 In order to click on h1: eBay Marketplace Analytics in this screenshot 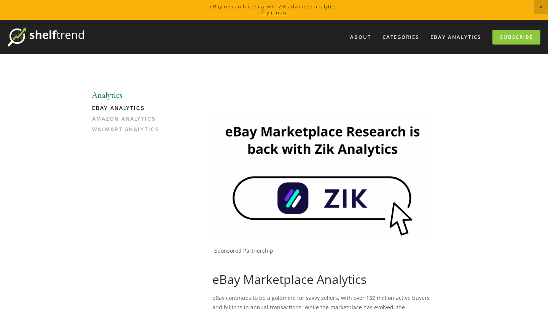, I will do `click(323, 280)`.